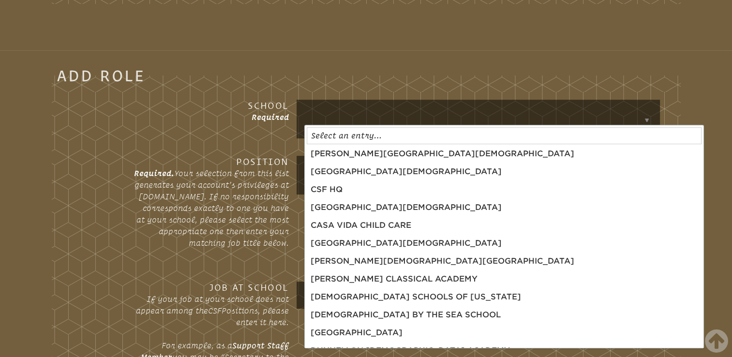 Image resolution: width=732 pixels, height=357 pixels. What do you see at coordinates (101, 75) in the screenshot?
I see `legend: Add Role` at bounding box center [101, 75].